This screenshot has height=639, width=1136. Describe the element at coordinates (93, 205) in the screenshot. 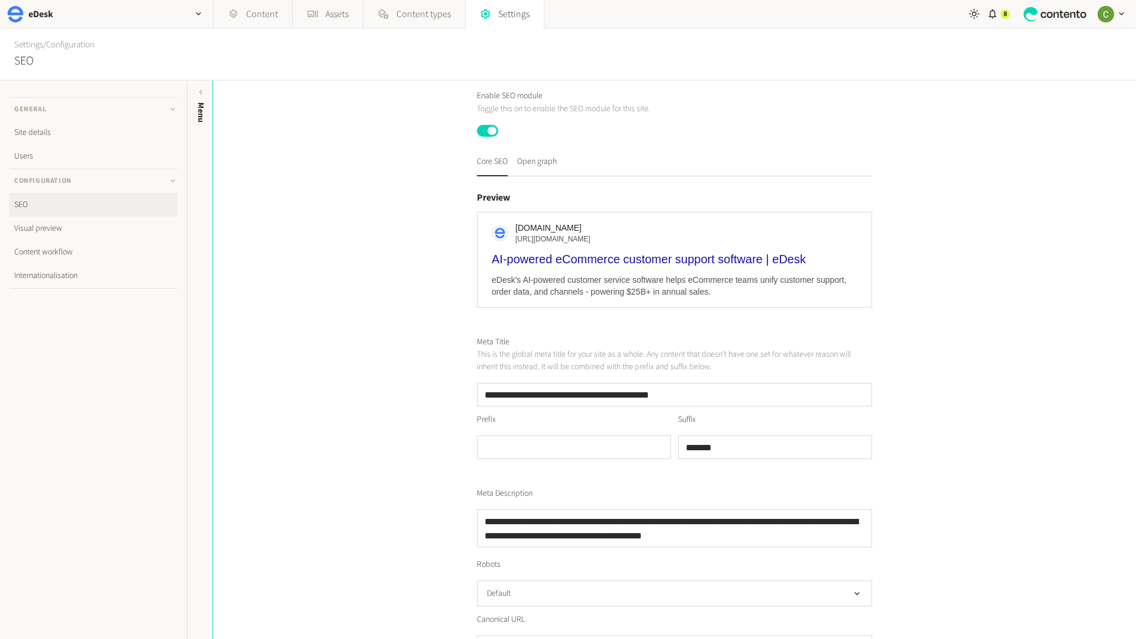

I see `a: SEO` at that location.